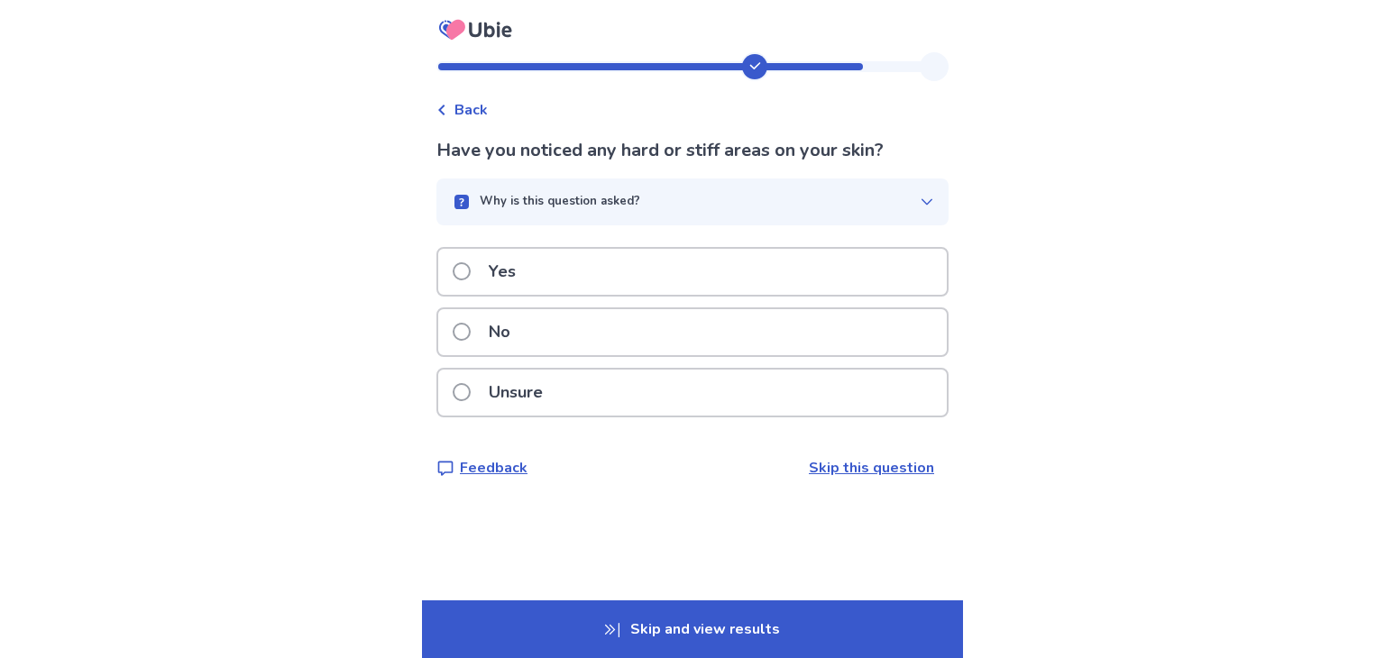 The image size is (1385, 658). I want to click on button: Why is this question asked?, so click(693, 202).